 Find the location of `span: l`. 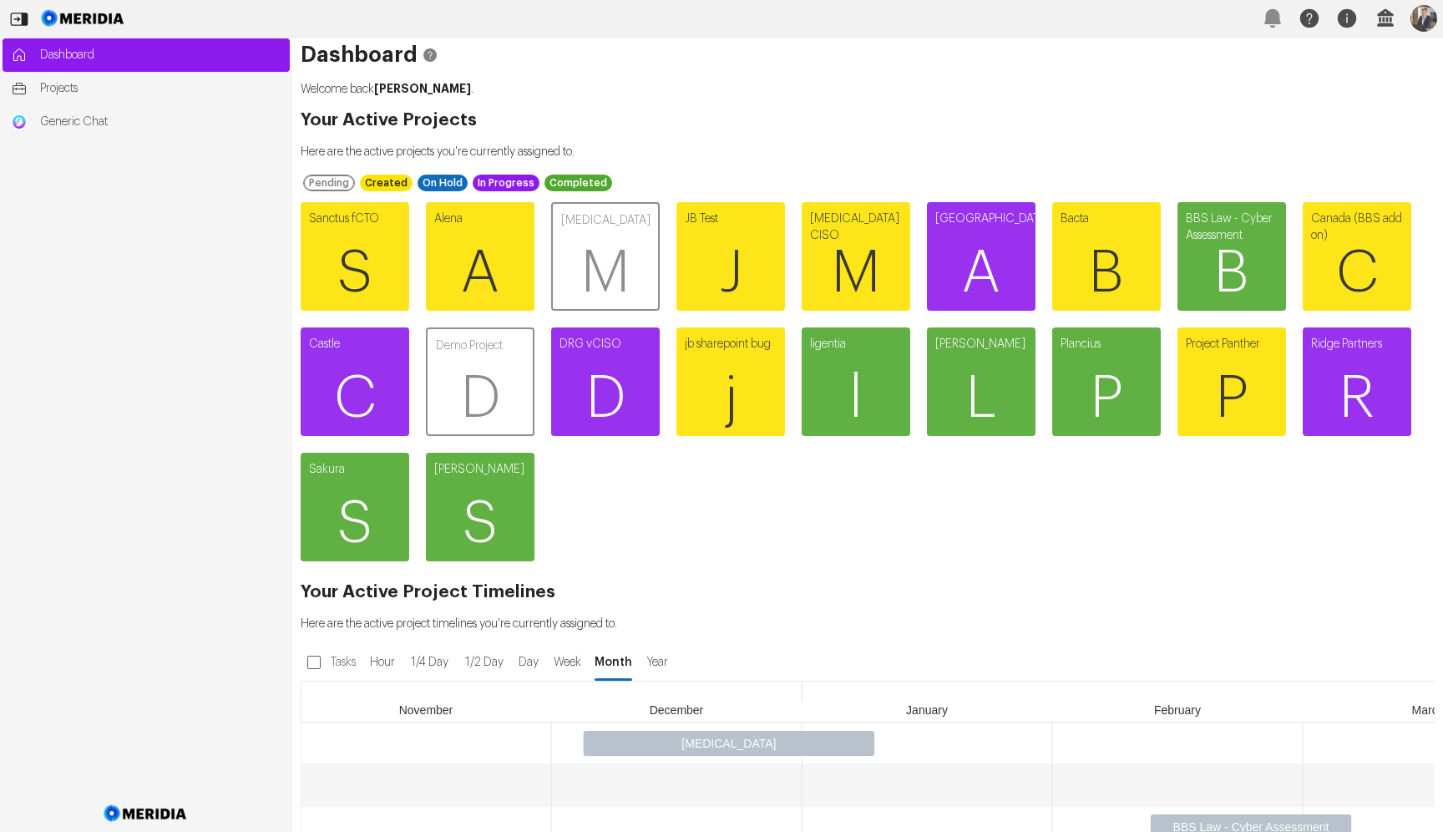

span: l is located at coordinates (856, 398).